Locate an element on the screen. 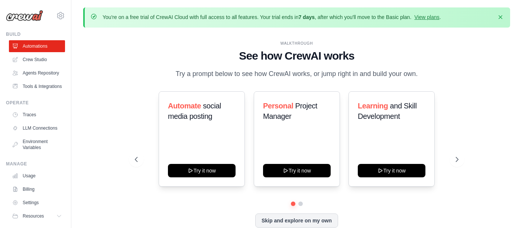 The image size is (522, 228). div: Chat Widget is located at coordinates (504, 210).